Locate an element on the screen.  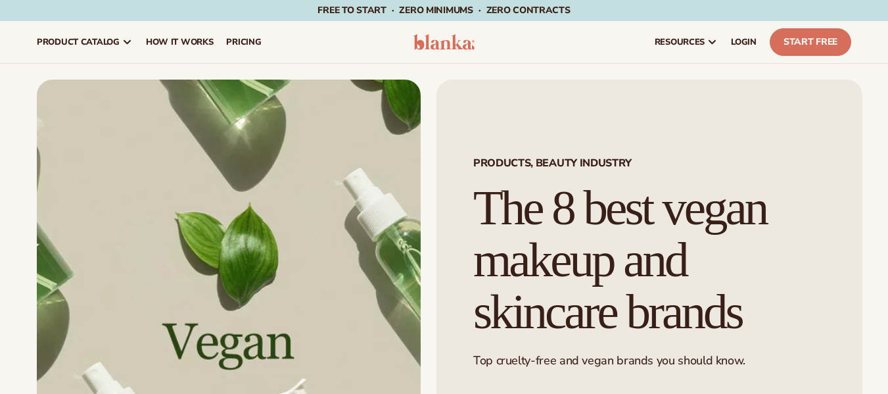
span: How It Works is located at coordinates (180, 42).